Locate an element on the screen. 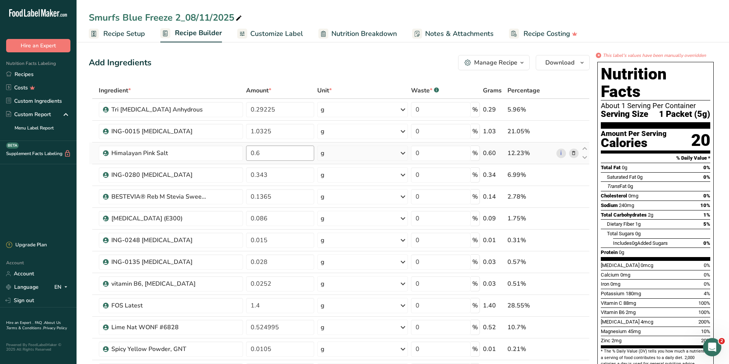 The image size is (729, 364). span: 100% is located at coordinates (704, 312).